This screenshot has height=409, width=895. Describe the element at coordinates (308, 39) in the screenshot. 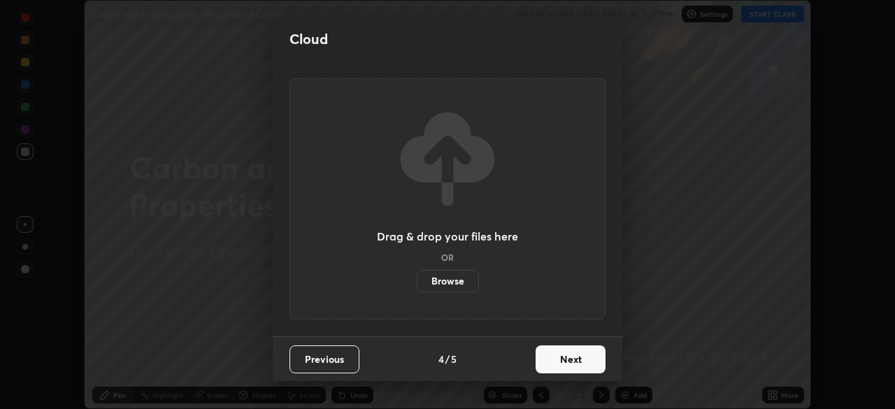

I see `h2: Cloud` at that location.